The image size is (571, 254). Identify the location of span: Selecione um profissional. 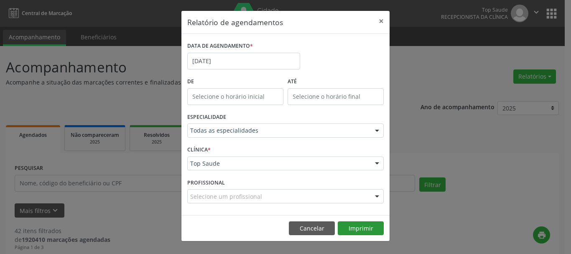
(226, 196).